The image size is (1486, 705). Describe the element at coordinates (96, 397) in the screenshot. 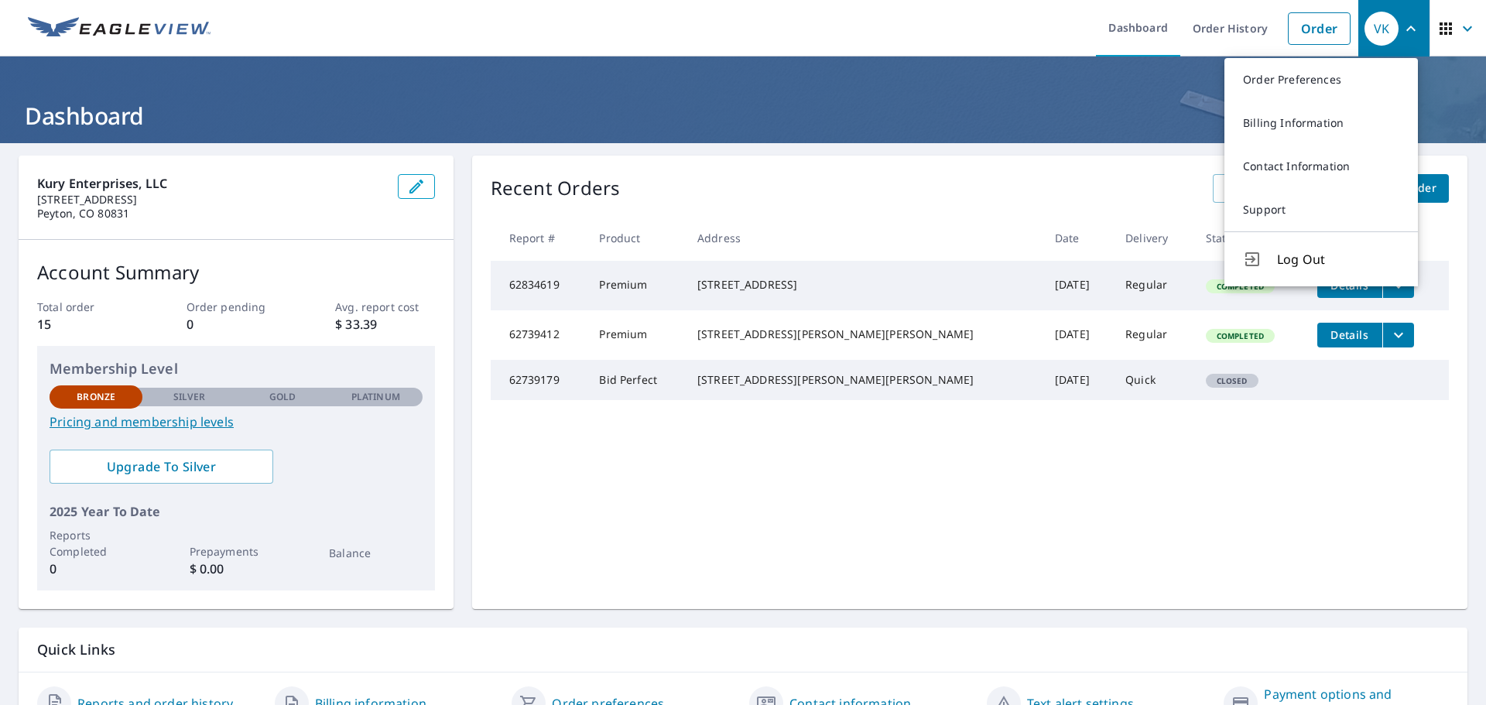

I see `p: Bronze` at that location.